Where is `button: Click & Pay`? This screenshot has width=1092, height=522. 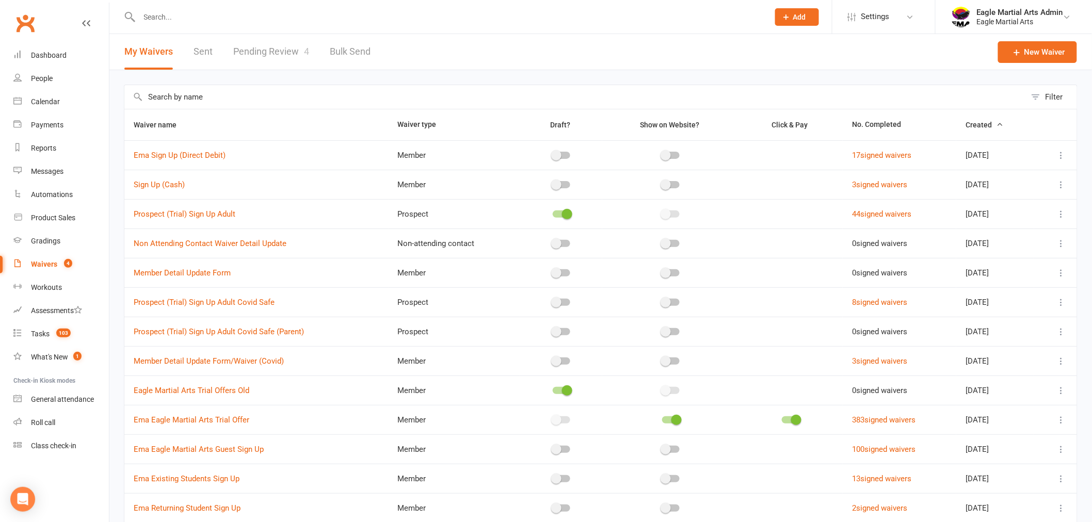 button: Click & Pay is located at coordinates (791, 125).